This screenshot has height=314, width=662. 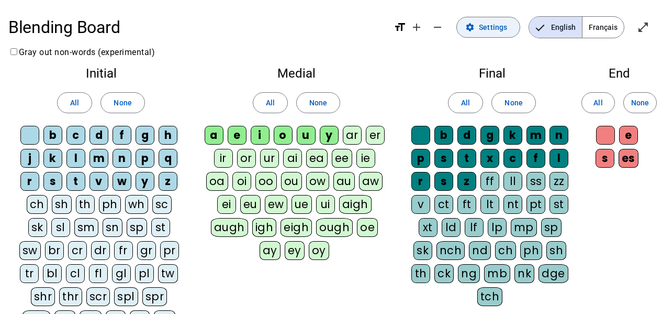 I want to click on div: shr, so click(x=43, y=296).